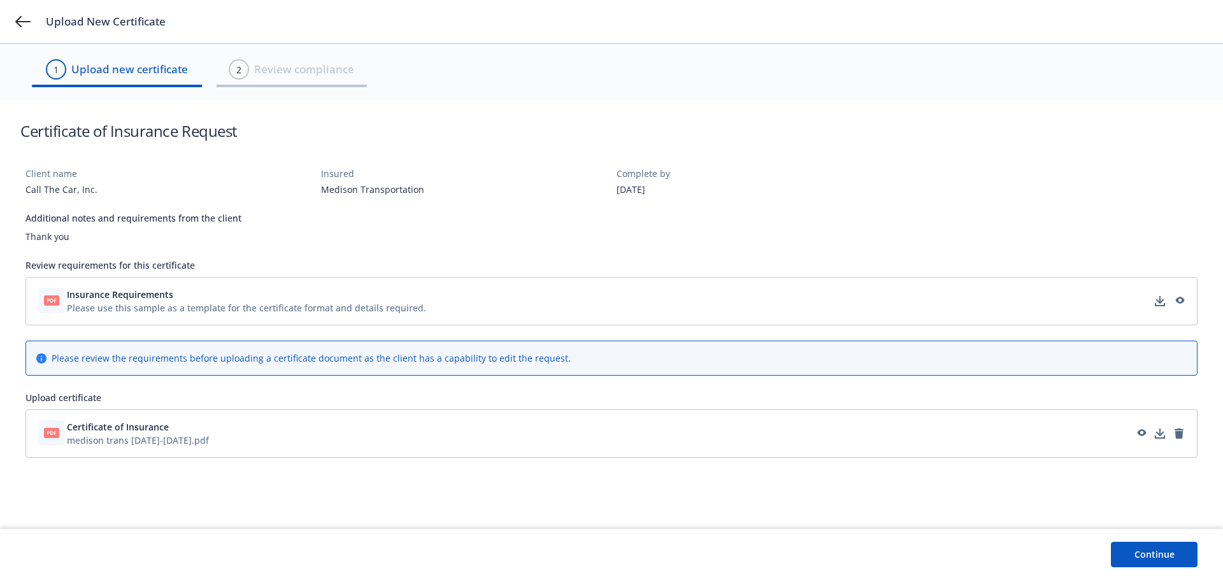  What do you see at coordinates (612, 236) in the screenshot?
I see `div: Thank you` at bounding box center [612, 236].